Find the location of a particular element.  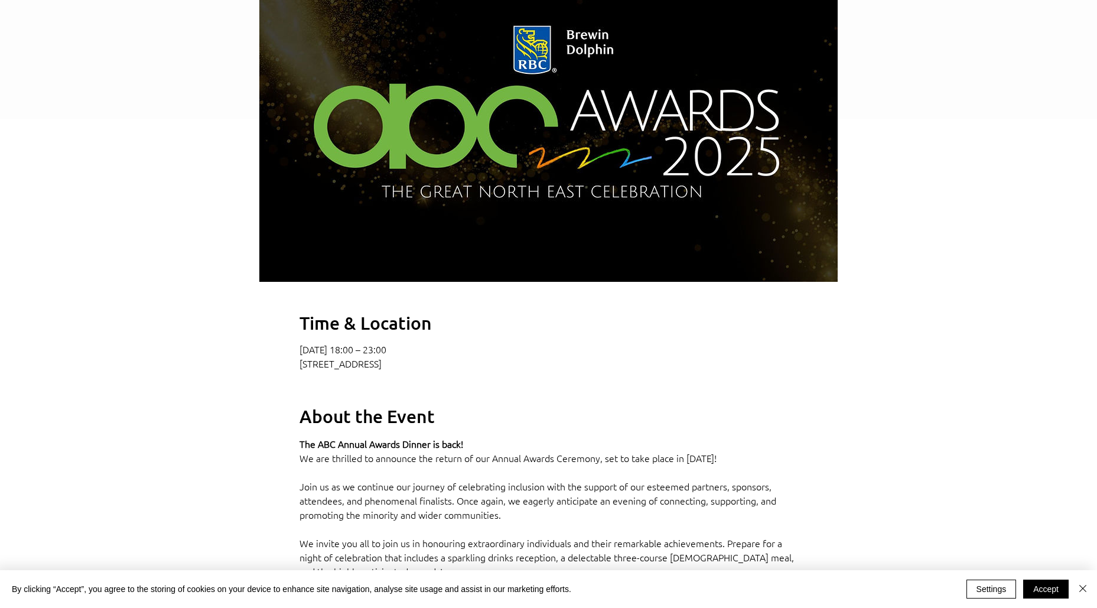

h2: Time & Location is located at coordinates (548, 322).